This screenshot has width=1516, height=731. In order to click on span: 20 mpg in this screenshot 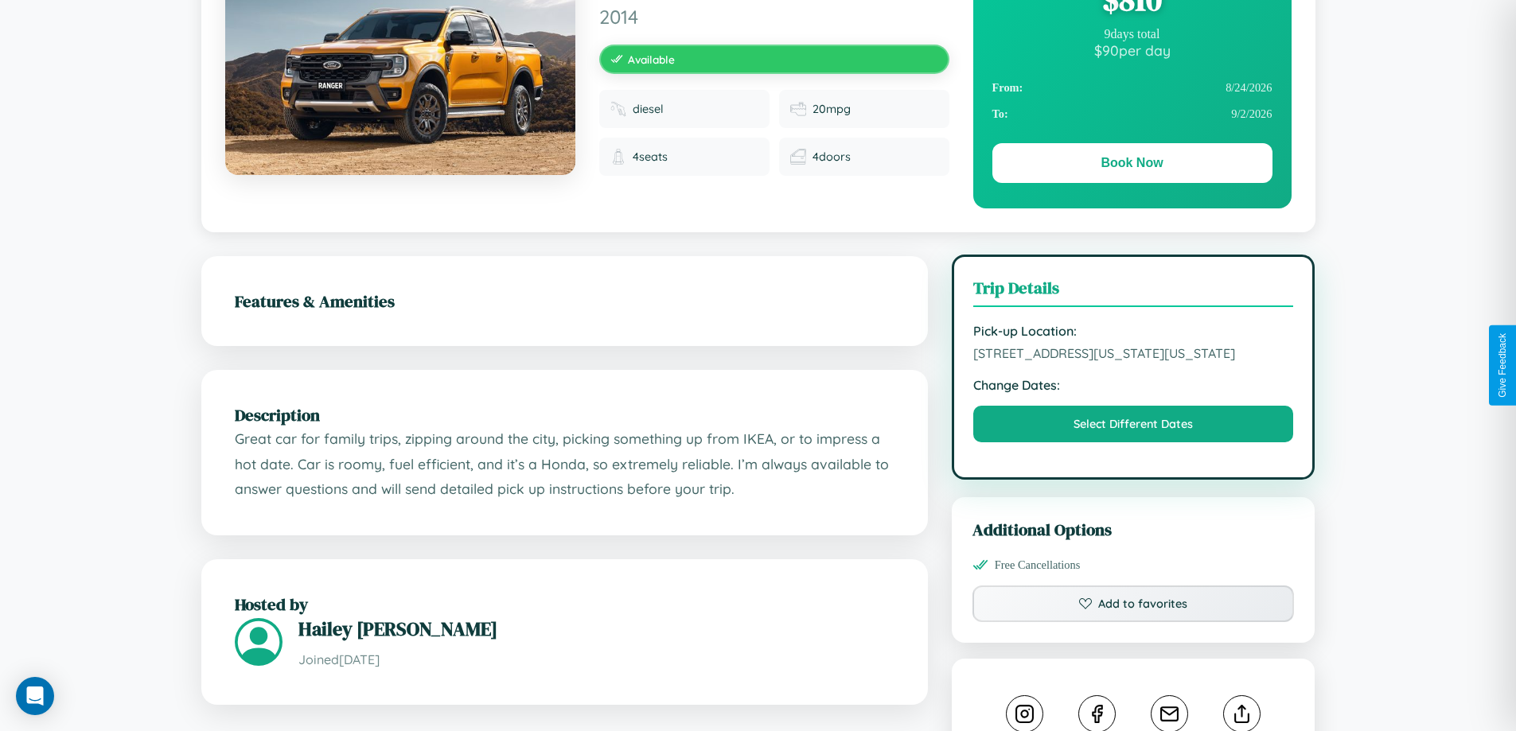, I will do `click(832, 109)`.